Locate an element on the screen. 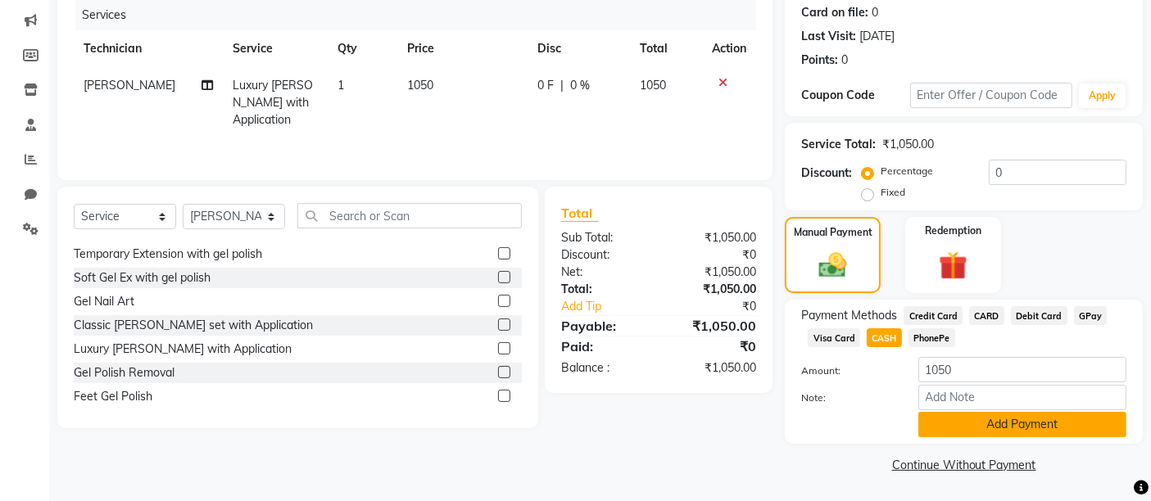  div: Temporary Extension with gel polish is located at coordinates (168, 254).